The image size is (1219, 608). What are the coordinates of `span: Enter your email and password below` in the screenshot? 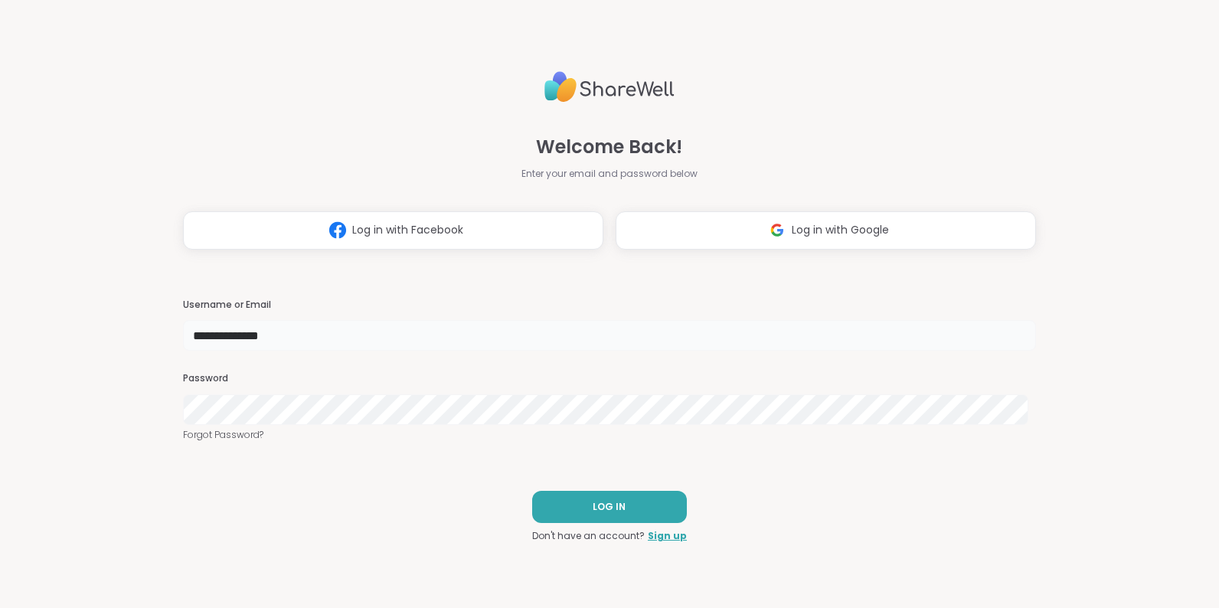 It's located at (609, 174).